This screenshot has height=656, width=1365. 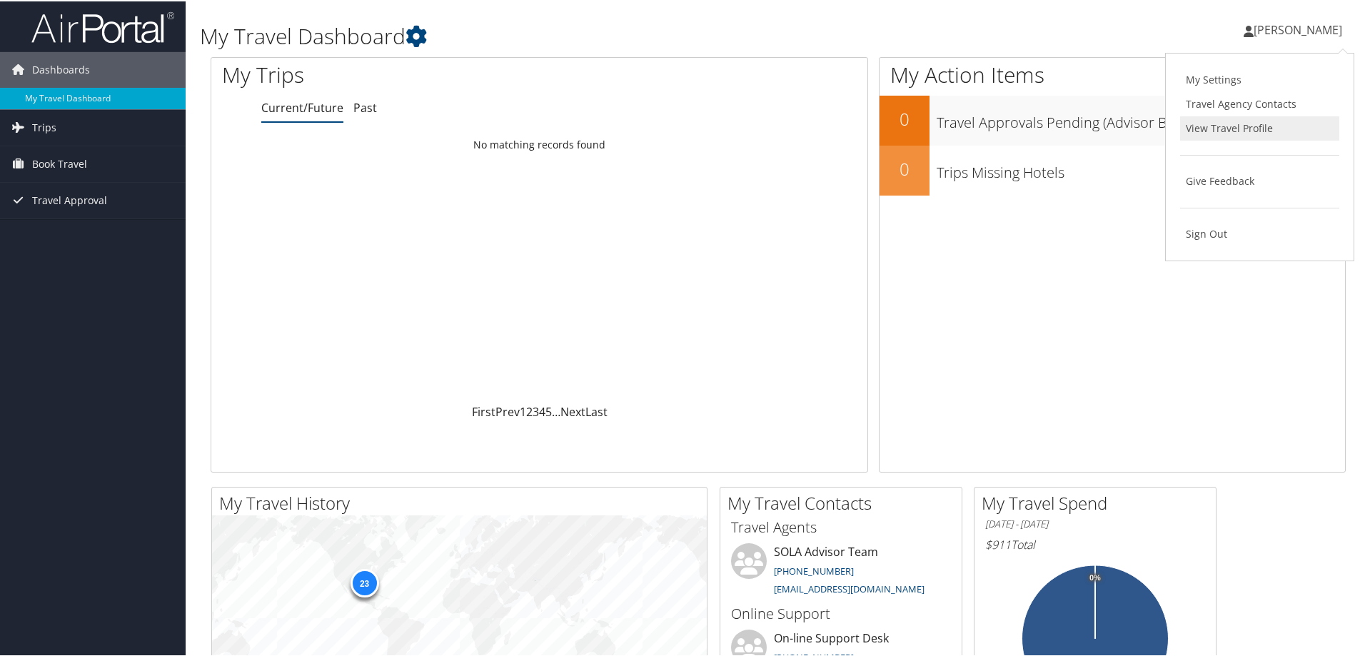 What do you see at coordinates (103, 26) in the screenshot?
I see `img: airportal-logo.png` at bounding box center [103, 26].